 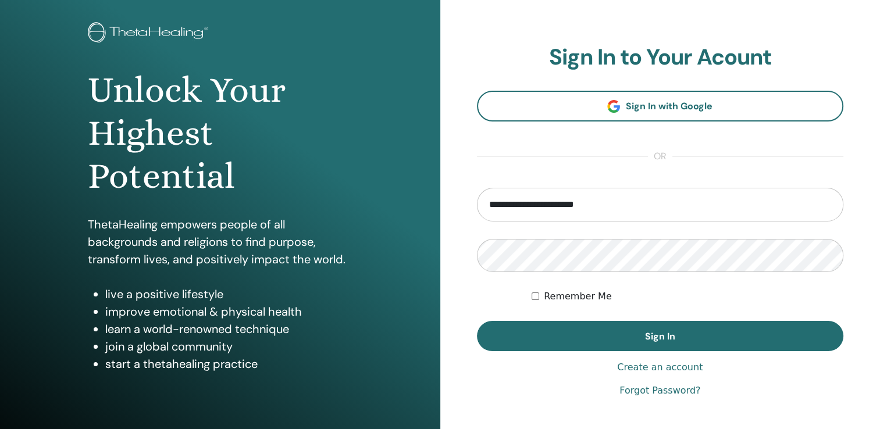 I want to click on h2: Sign In to Your Acount, so click(x=660, y=58).